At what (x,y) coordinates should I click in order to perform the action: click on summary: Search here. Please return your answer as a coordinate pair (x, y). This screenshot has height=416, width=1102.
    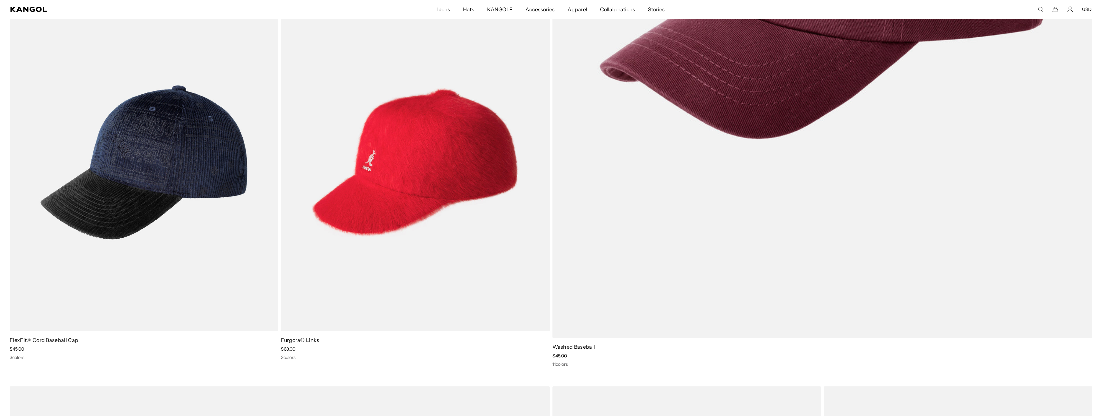
    Looking at the image, I should click on (1041, 9).